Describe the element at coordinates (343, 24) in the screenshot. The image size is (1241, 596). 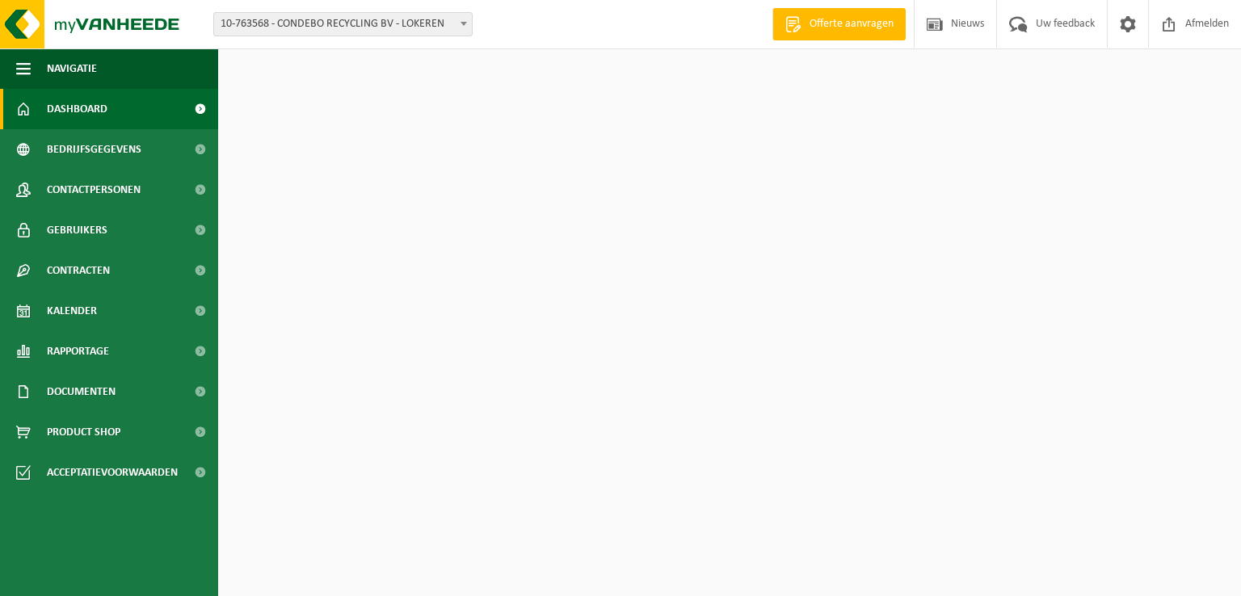
I see `span: 10-763568 - CONDEBO RECYCLING BV - LOKEREN` at that location.